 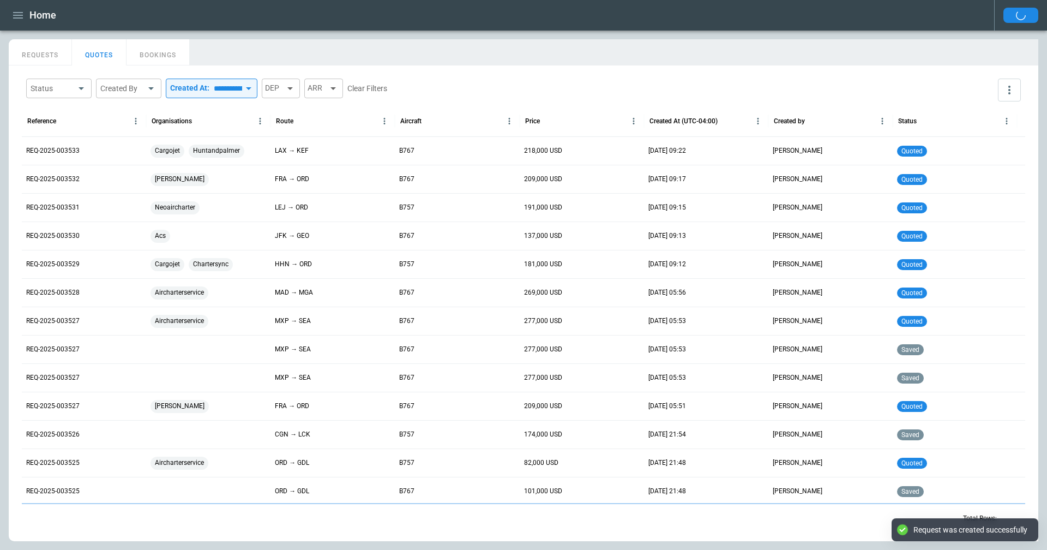 I want to click on button: Aircraft column menu, so click(x=509, y=121).